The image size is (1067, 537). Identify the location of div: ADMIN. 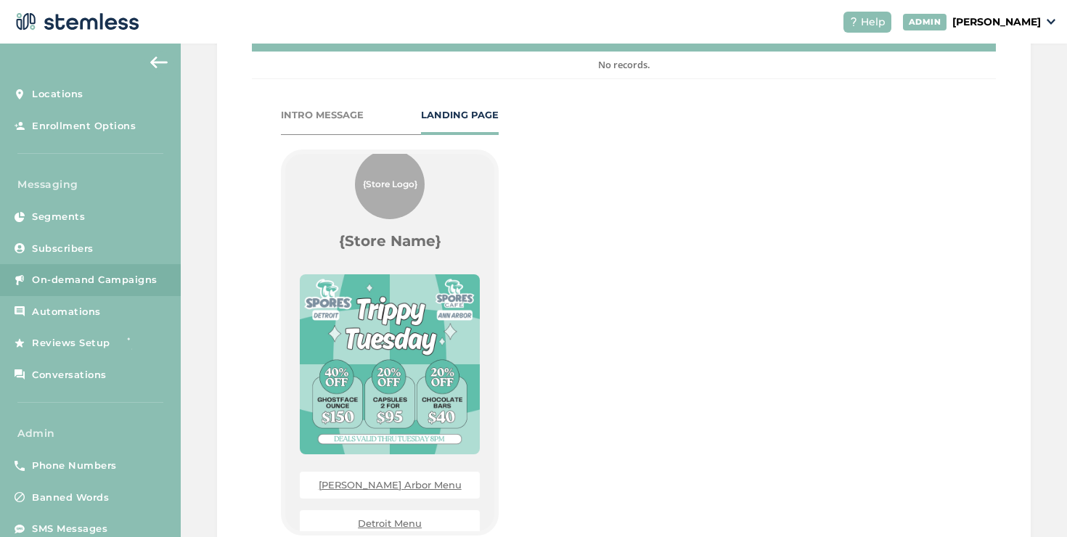
(924, 22).